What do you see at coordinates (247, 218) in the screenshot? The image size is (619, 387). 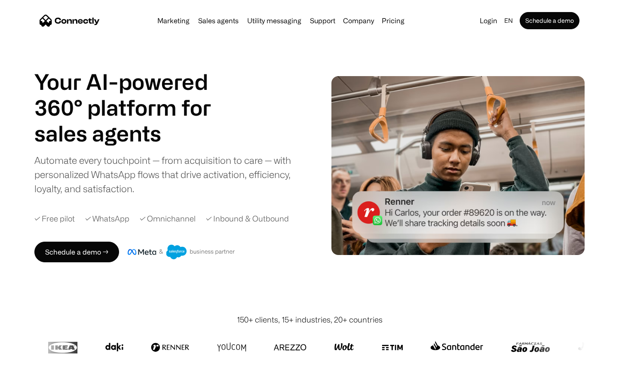 I see `div: ✓ Inbound & Outbound` at bounding box center [247, 218].